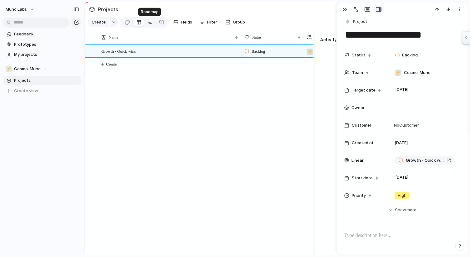 The width and height of the screenshot is (470, 257). I want to click on span: Feedback, so click(47, 34).